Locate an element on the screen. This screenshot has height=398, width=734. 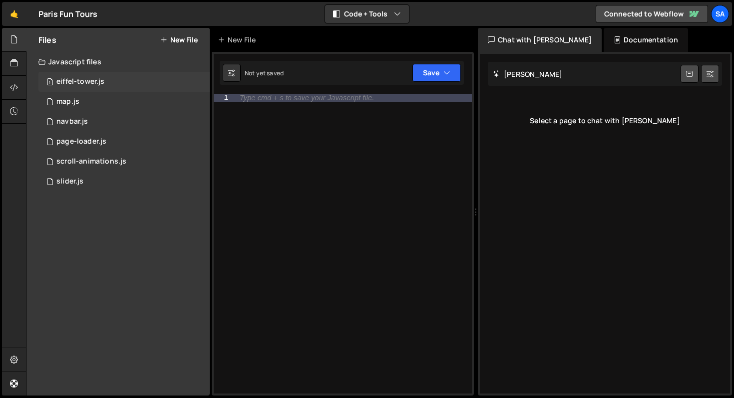
div: page-loader.js is located at coordinates (81, 142).